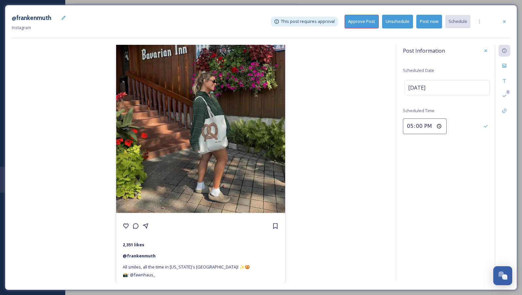 Image resolution: width=522 pixels, height=295 pixels. Describe the element at coordinates (424, 51) in the screenshot. I see `span: Post Information` at that location.